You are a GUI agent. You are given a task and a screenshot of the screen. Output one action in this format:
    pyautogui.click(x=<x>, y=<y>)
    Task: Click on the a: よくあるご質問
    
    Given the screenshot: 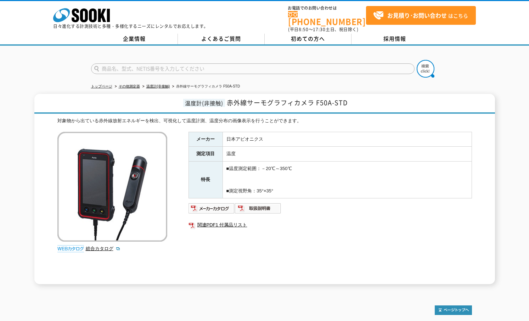 What is the action you would take?
    pyautogui.click(x=221, y=39)
    